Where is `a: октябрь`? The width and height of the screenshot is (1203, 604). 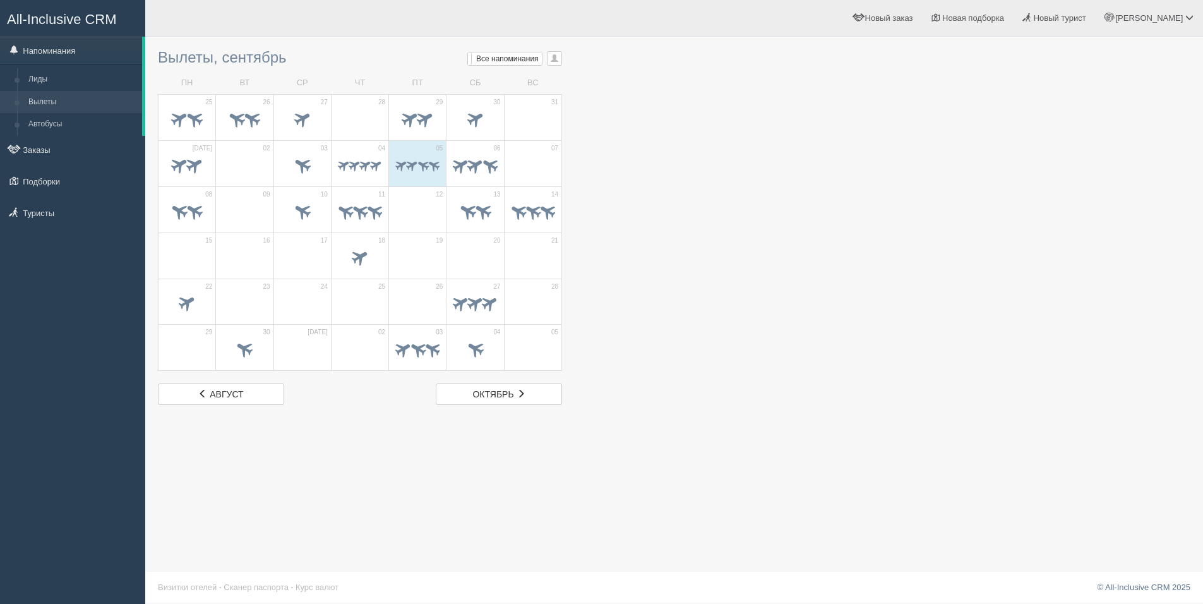
a: октябрь is located at coordinates (499, 394).